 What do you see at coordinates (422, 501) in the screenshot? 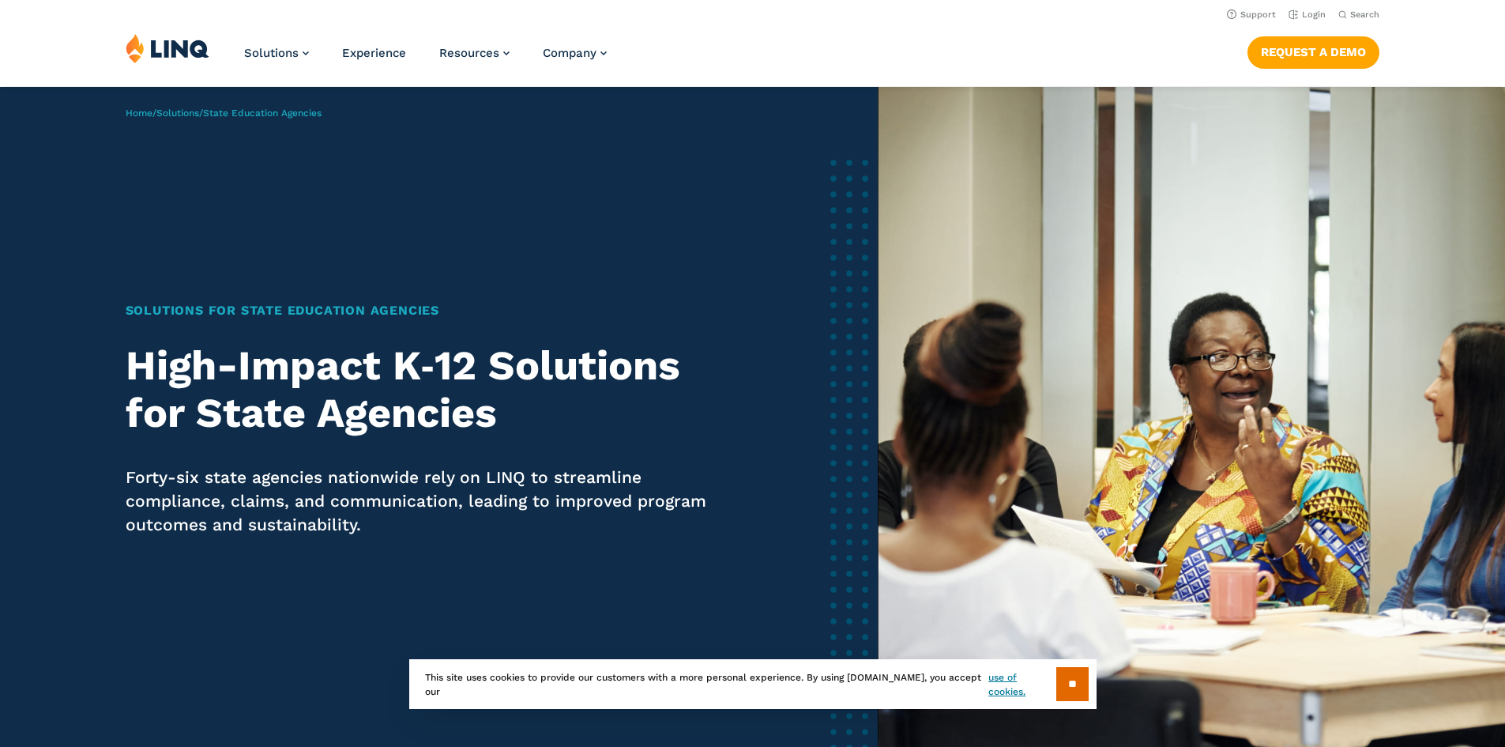
I see `p: Forty-six state agencies nationwide rely on LINQ to streamline compliance, claims, and communicat...` at bounding box center [422, 501].